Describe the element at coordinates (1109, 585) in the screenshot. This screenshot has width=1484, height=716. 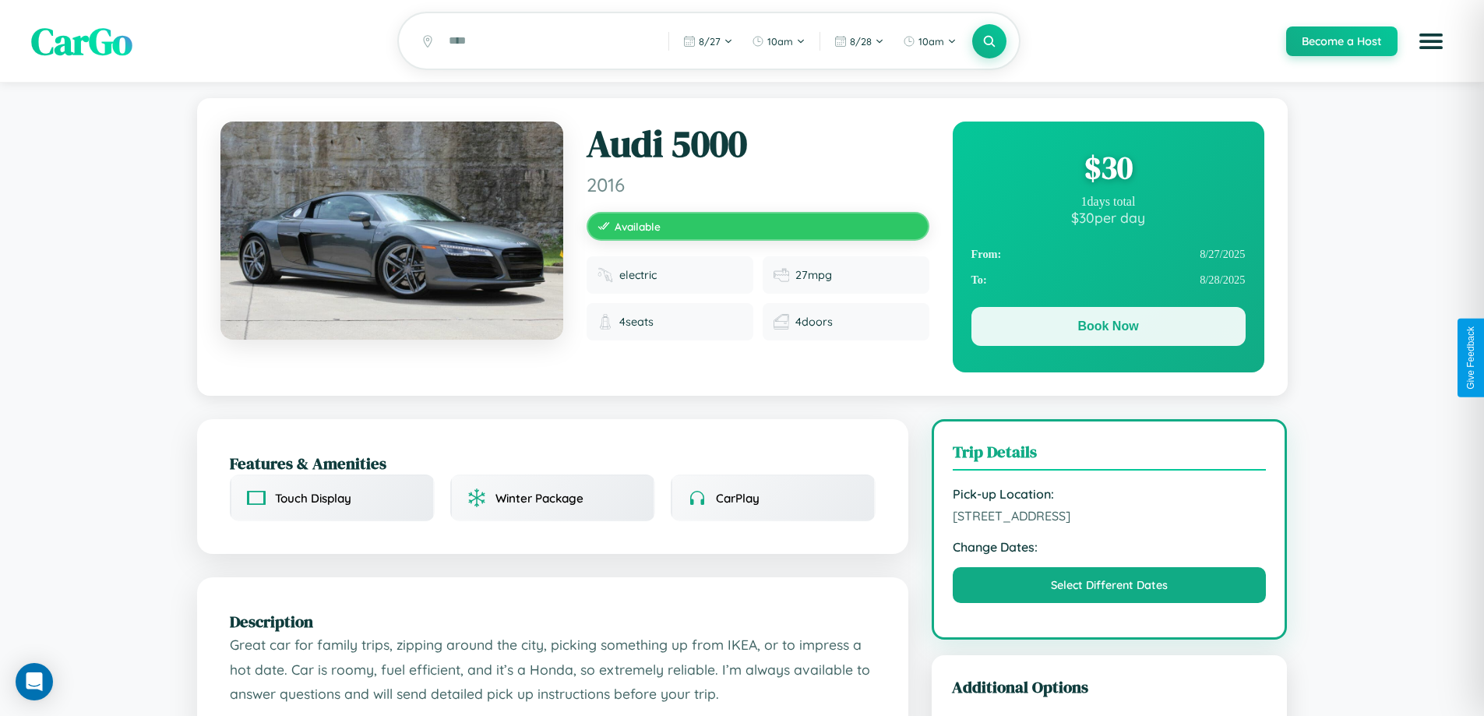
I see `button: Select Different Dates` at that location.